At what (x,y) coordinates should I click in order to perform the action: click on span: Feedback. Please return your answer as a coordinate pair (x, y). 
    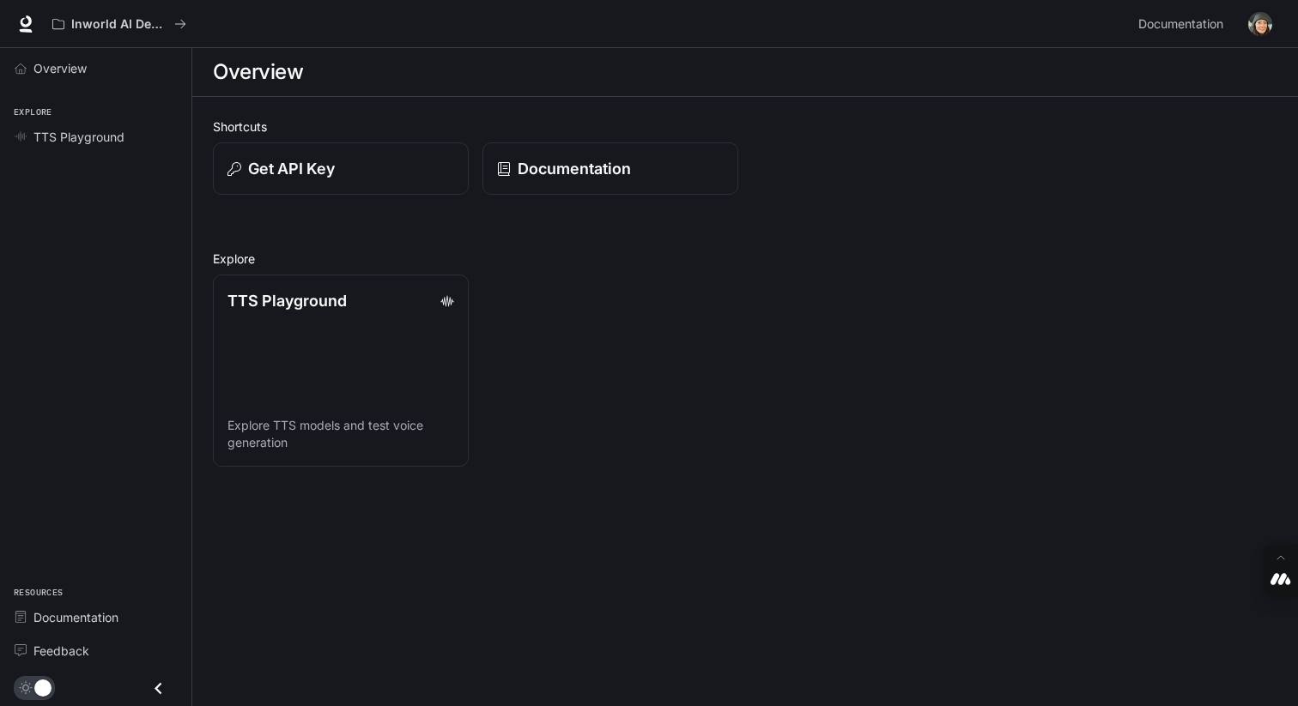
    Looking at the image, I should click on (61, 651).